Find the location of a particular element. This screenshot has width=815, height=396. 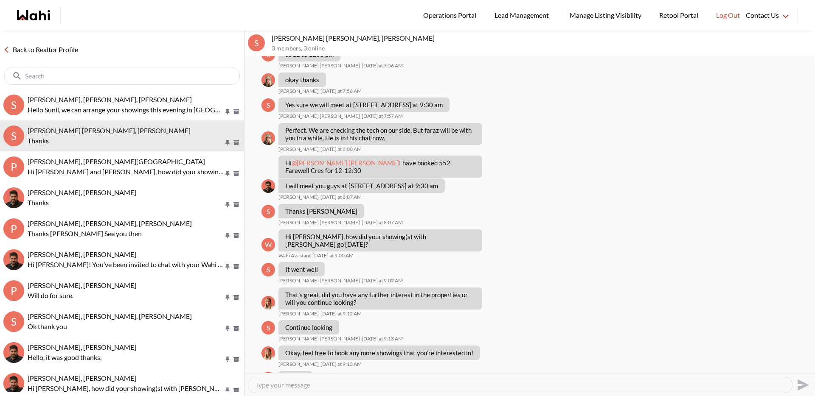

textarea: Type your message is located at coordinates (520, 385).